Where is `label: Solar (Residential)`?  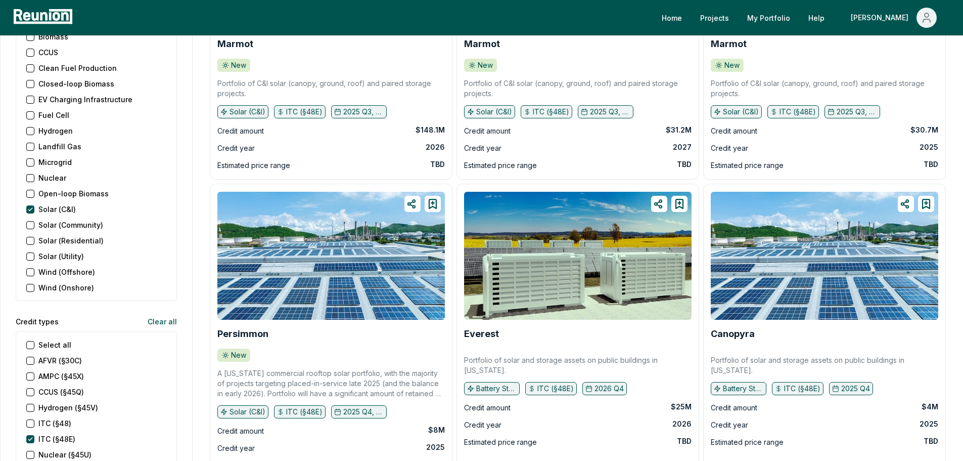 label: Solar (Residential) is located at coordinates (71, 240).